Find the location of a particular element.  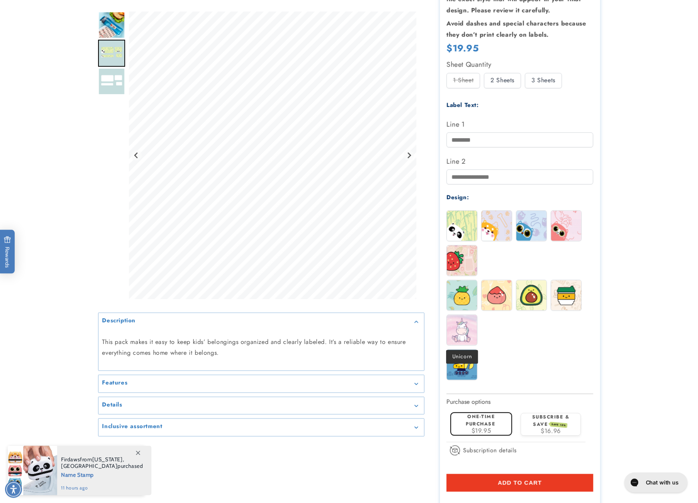

div: Sheet Quantity is located at coordinates (520, 65).